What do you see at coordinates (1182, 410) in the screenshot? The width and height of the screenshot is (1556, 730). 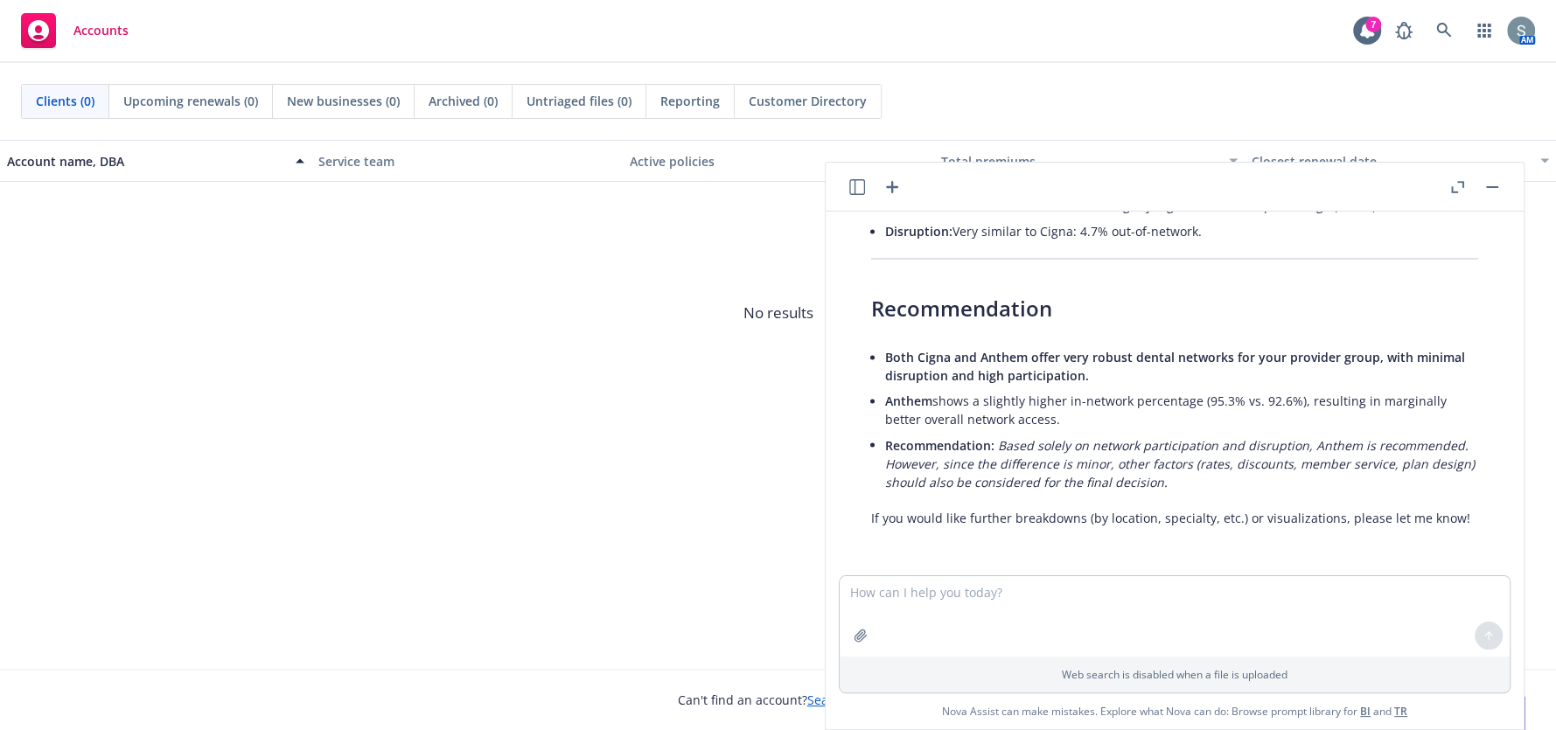 I see `li: shows a slightly higher in-network percentage (95.3% vs. 92.6%), resulting in marginally better o...` at bounding box center [1182, 410].